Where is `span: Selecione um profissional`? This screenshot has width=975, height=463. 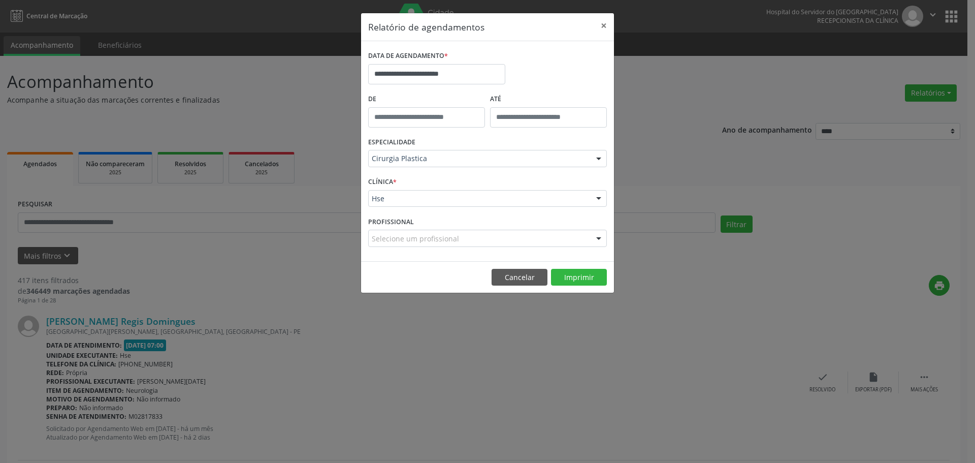 span: Selecione um profissional is located at coordinates (415, 238).